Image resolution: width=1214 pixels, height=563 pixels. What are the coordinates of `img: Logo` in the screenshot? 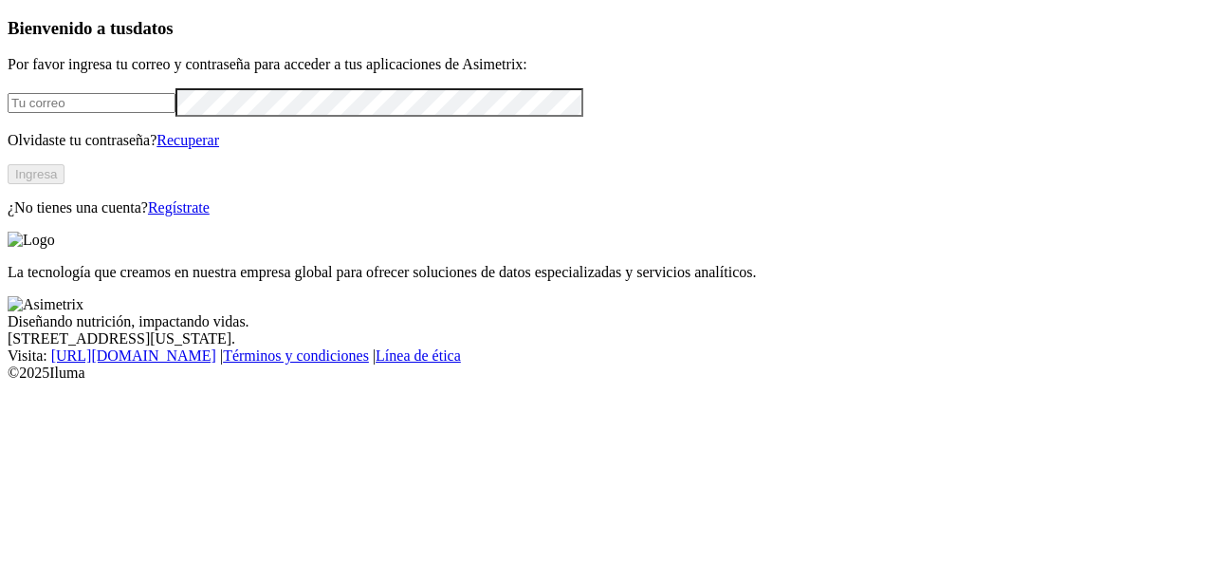 It's located at (31, 240).